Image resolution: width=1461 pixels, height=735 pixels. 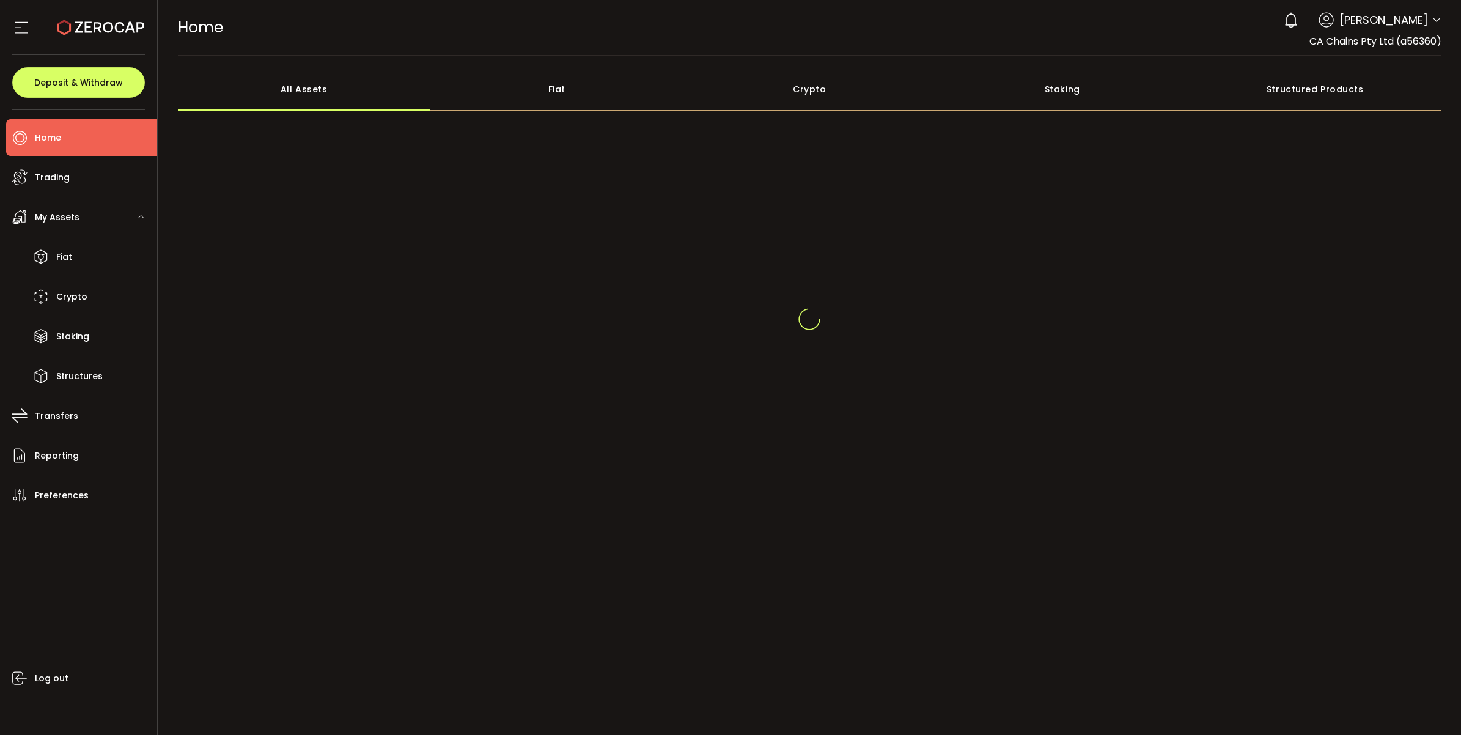 I want to click on div: Structured Products, so click(x=1316, y=89).